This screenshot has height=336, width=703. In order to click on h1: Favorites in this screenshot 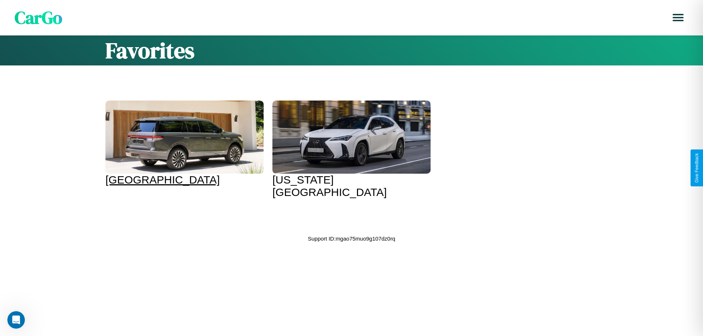, I will do `click(351, 50)`.